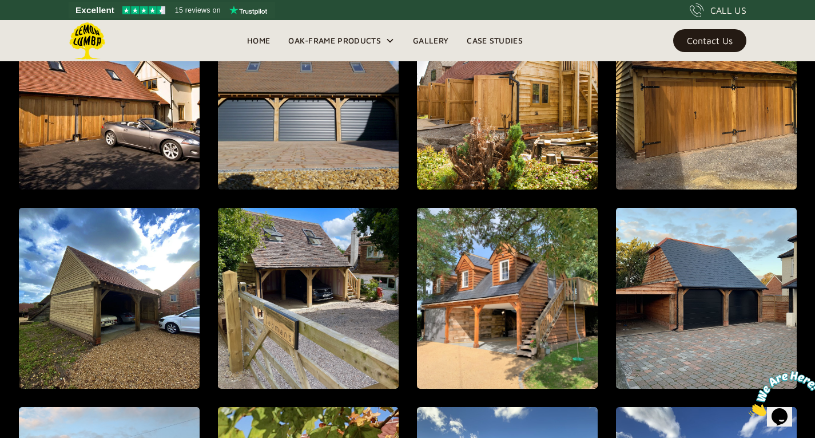 The image size is (815, 438). Describe the element at coordinates (259, 41) in the screenshot. I see `a: Home` at that location.